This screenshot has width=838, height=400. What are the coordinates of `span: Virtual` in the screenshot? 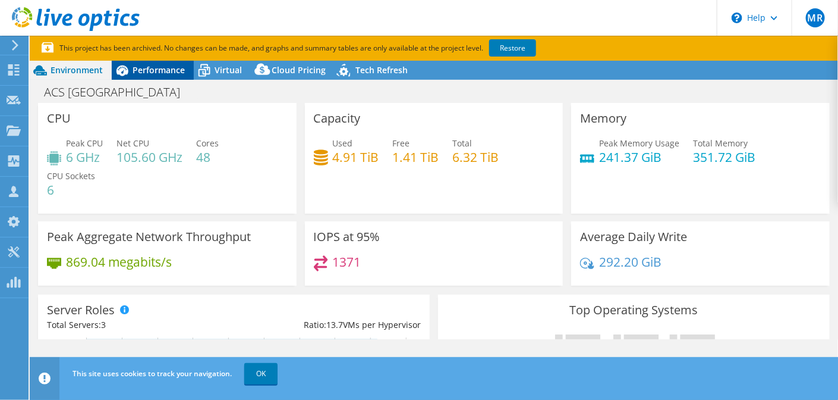 It's located at (228, 70).